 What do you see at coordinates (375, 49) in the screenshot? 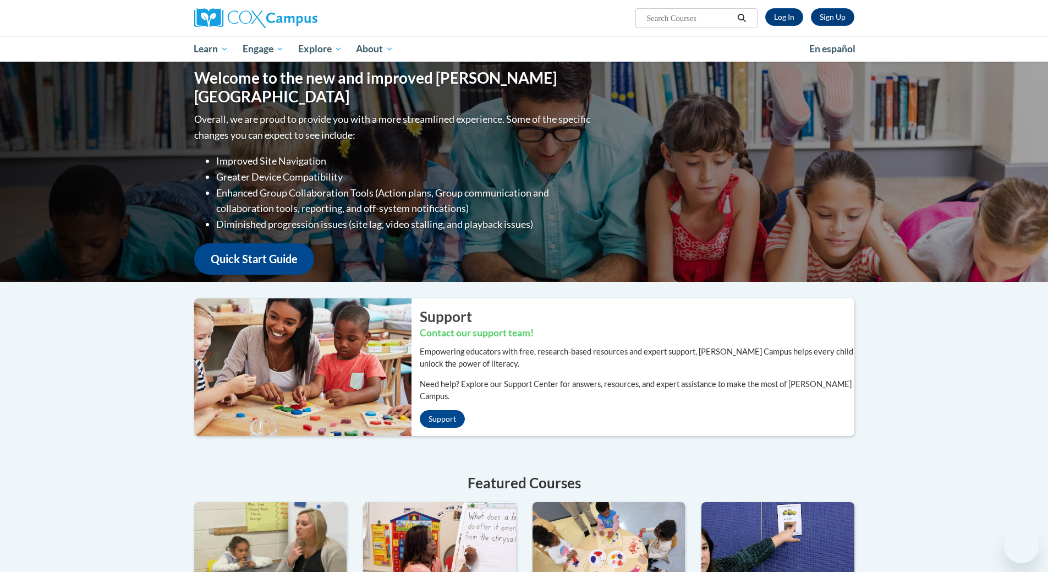
I see `span: About` at bounding box center [375, 49].